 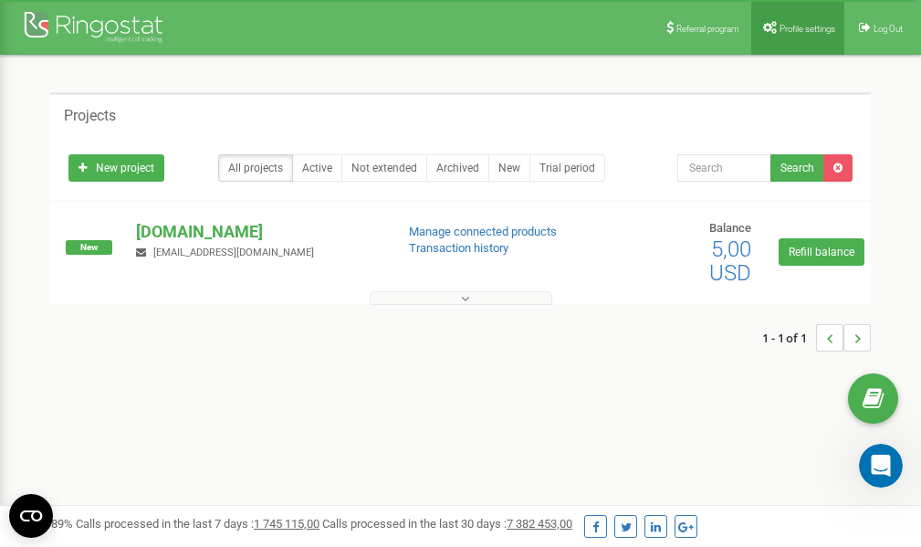 I want to click on span: Balance, so click(x=731, y=227).